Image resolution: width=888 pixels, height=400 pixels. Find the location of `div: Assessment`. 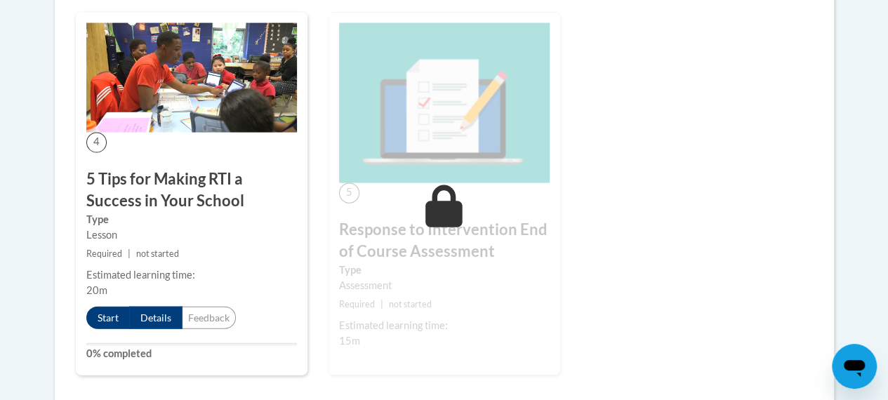

div: Assessment is located at coordinates (444, 286).